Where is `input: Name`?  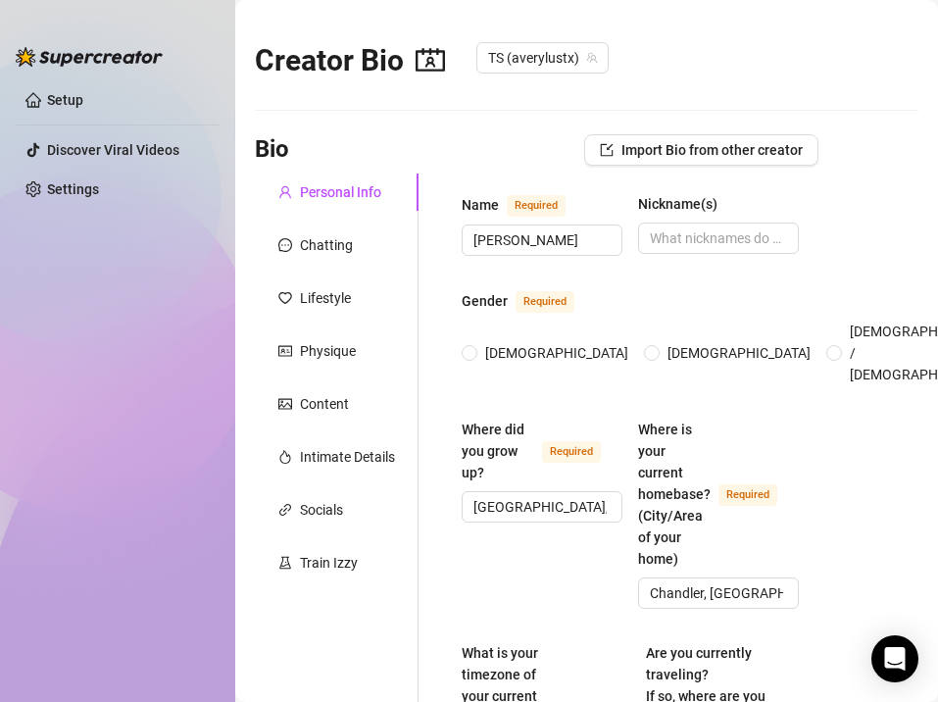 input: Name is located at coordinates (540, 240).